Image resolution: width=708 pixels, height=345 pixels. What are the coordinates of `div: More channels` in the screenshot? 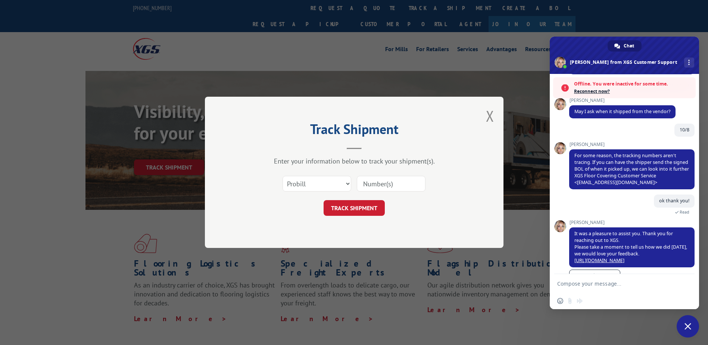 It's located at (689, 62).